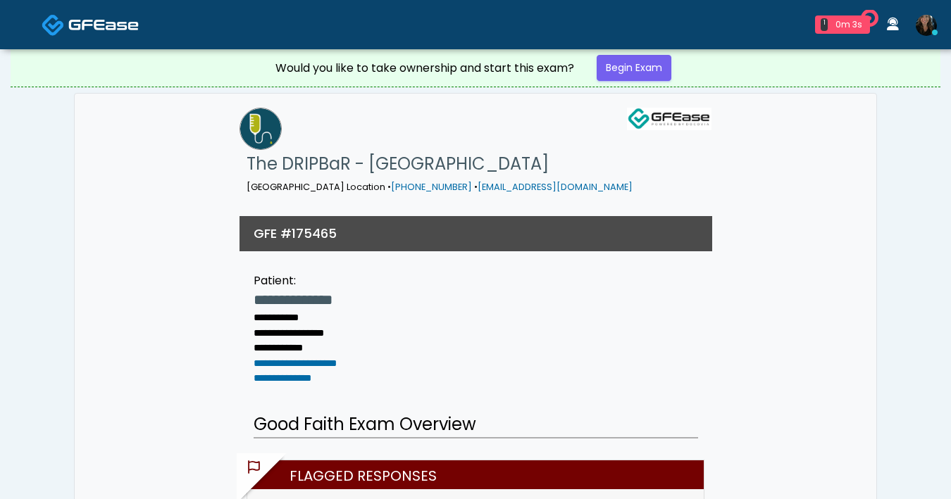 Image resolution: width=951 pixels, height=499 pixels. What do you see at coordinates (295, 233) in the screenshot?
I see `h3: GFE #175465` at bounding box center [295, 233].